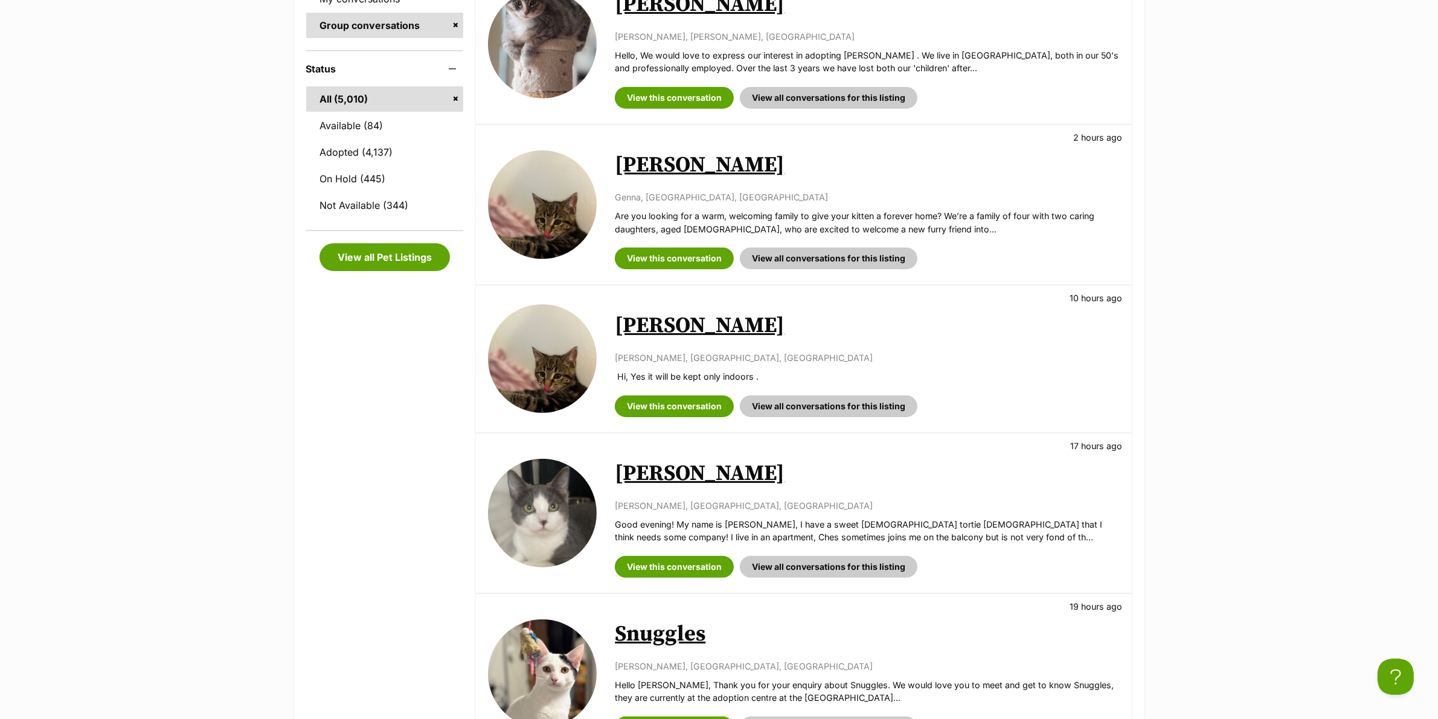  Describe the element at coordinates (1096, 606) in the screenshot. I see `p: 19 hours ago` at that location.